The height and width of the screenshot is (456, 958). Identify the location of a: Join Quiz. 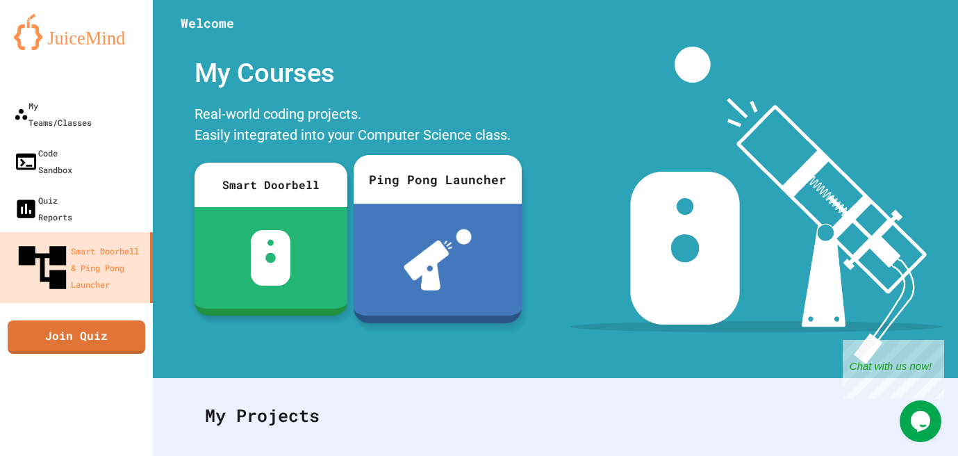
(76, 337).